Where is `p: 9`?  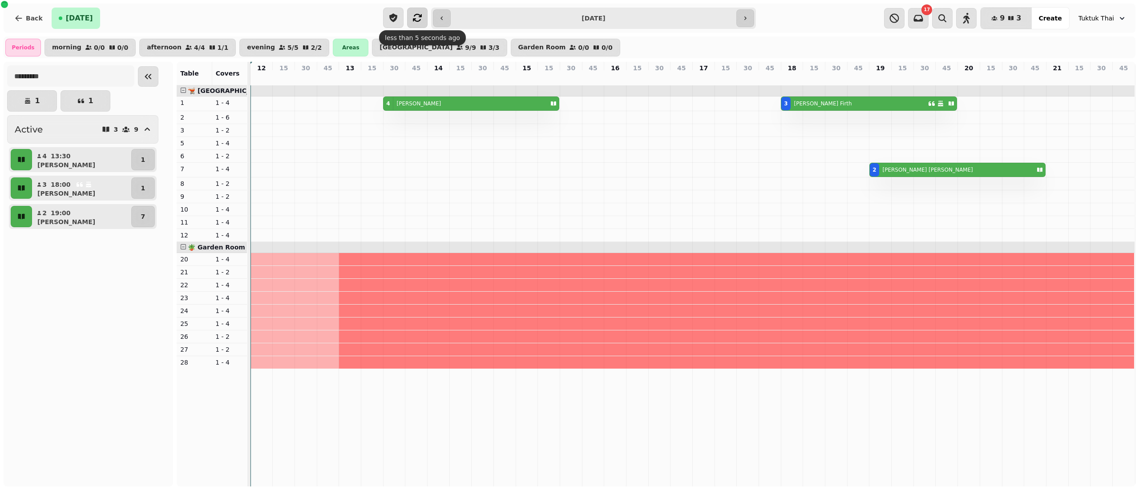
p: 9 is located at coordinates (194, 197).